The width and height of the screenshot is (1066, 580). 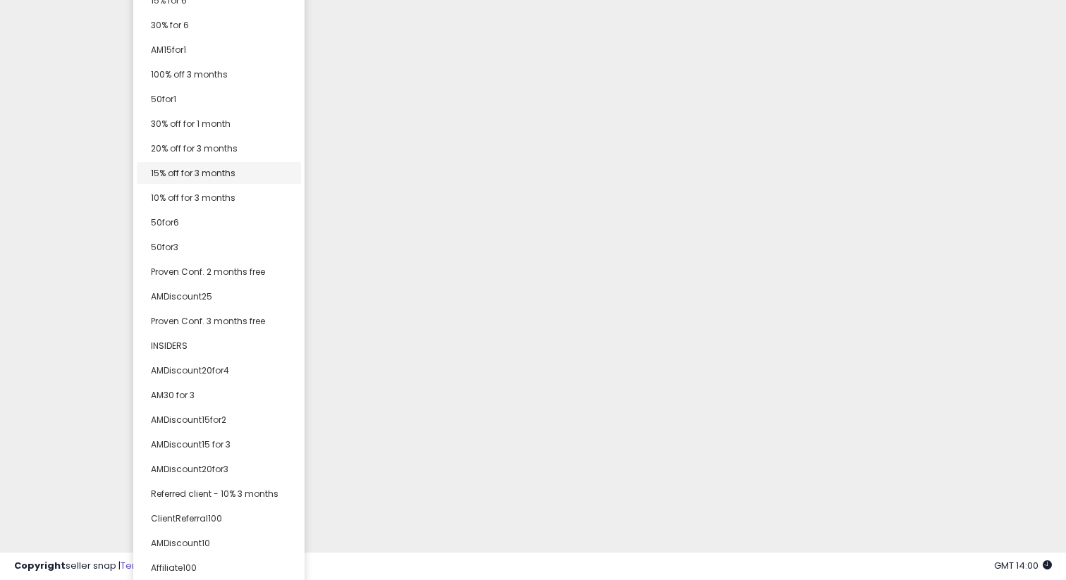 What do you see at coordinates (173, 568) in the screenshot?
I see `span: Affiliate100` at bounding box center [173, 568].